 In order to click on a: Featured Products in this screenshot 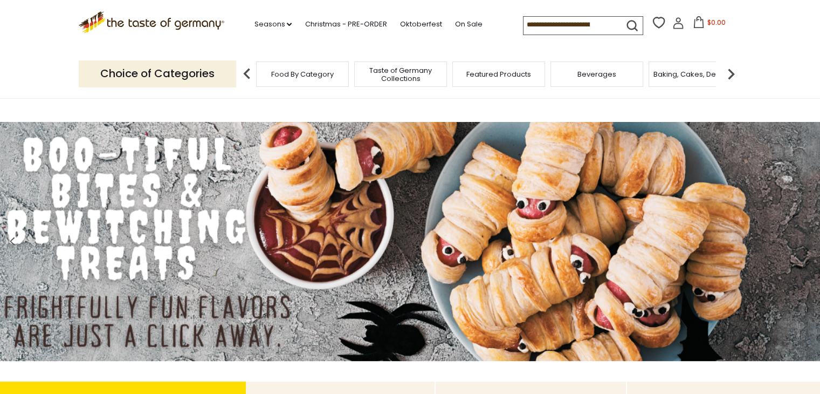, I will do `click(499, 74)`.